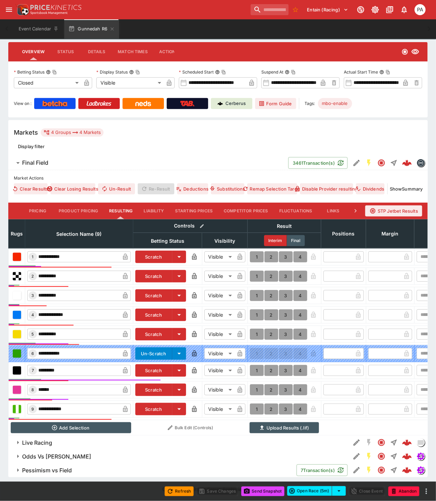 The width and height of the screenshot is (436, 501). What do you see at coordinates (133, 52) in the screenshot?
I see `button: Match Times` at bounding box center [133, 52].